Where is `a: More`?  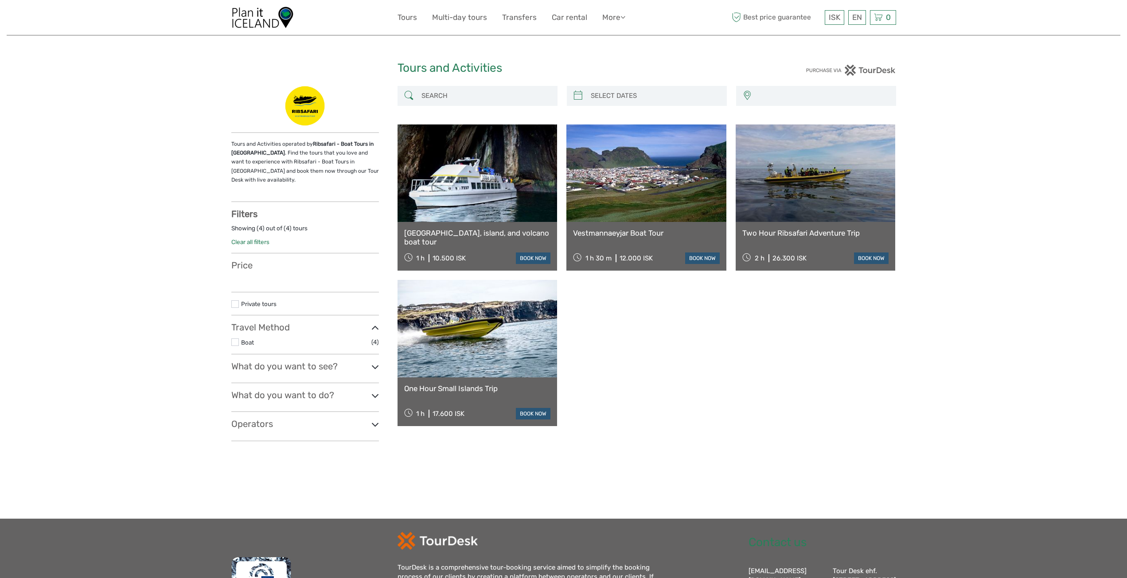
a: More is located at coordinates (614, 17).